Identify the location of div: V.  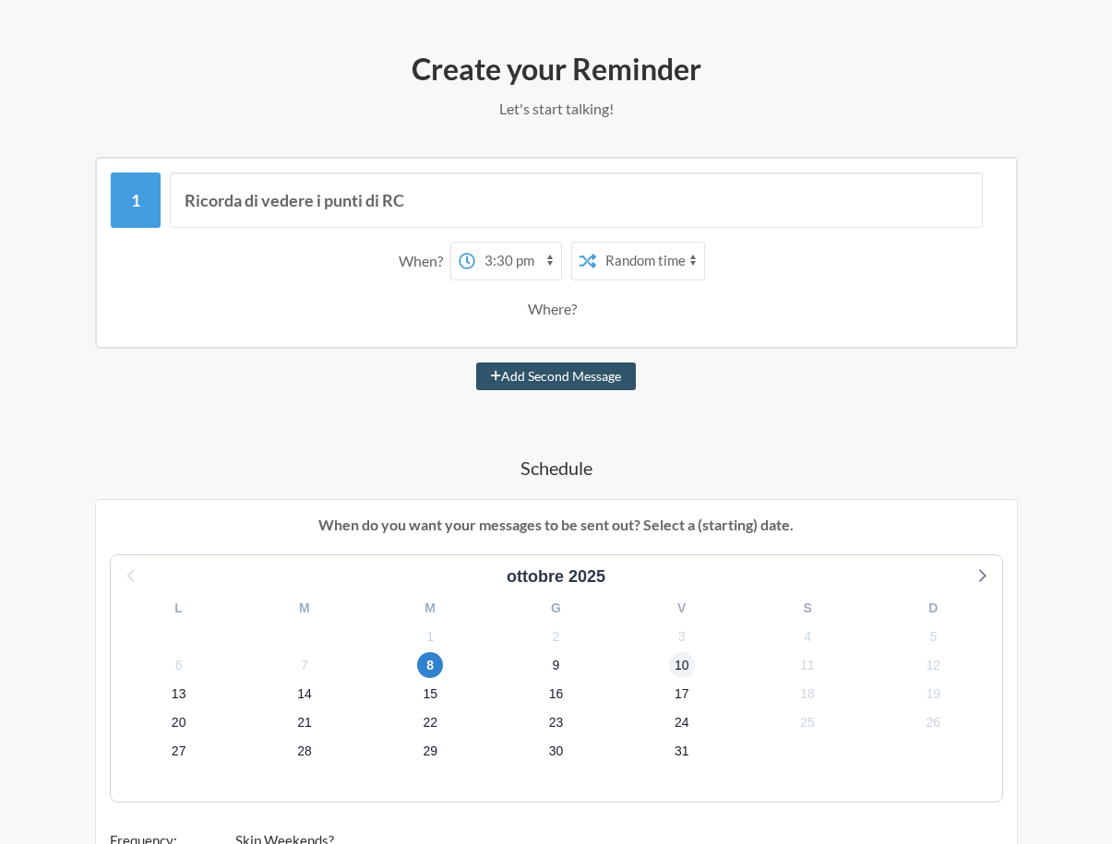
(682, 608).